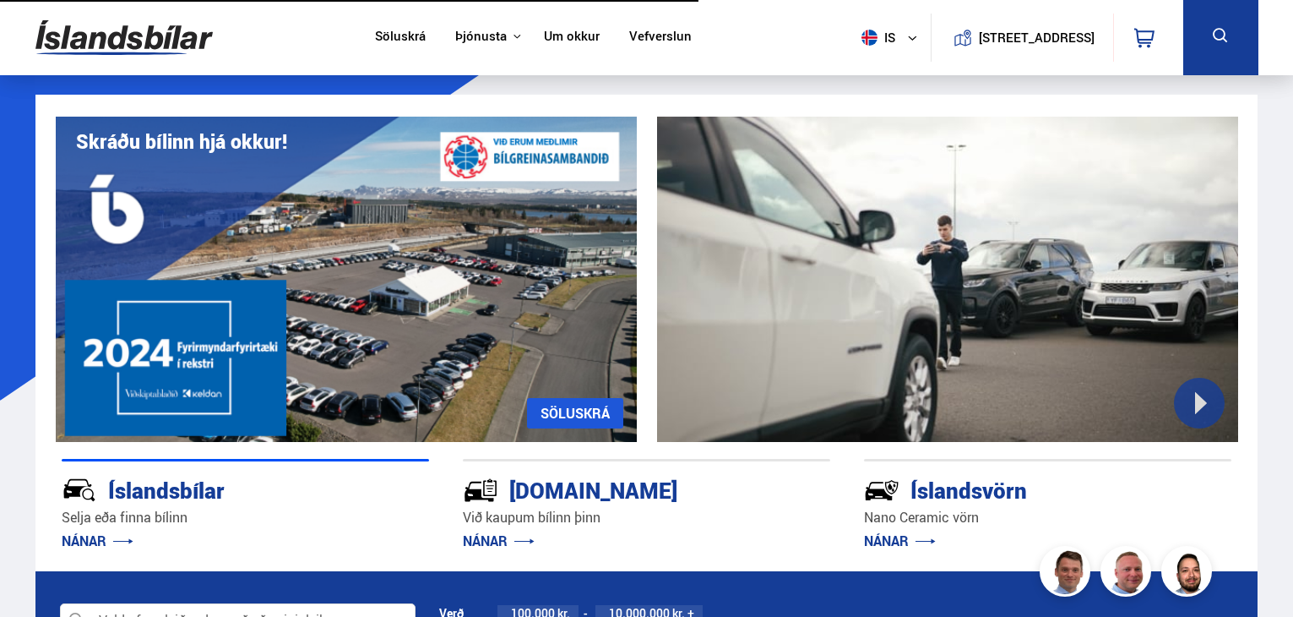  What do you see at coordinates (215, 488) in the screenshot?
I see `div: Íslandsbílar` at bounding box center [215, 488].